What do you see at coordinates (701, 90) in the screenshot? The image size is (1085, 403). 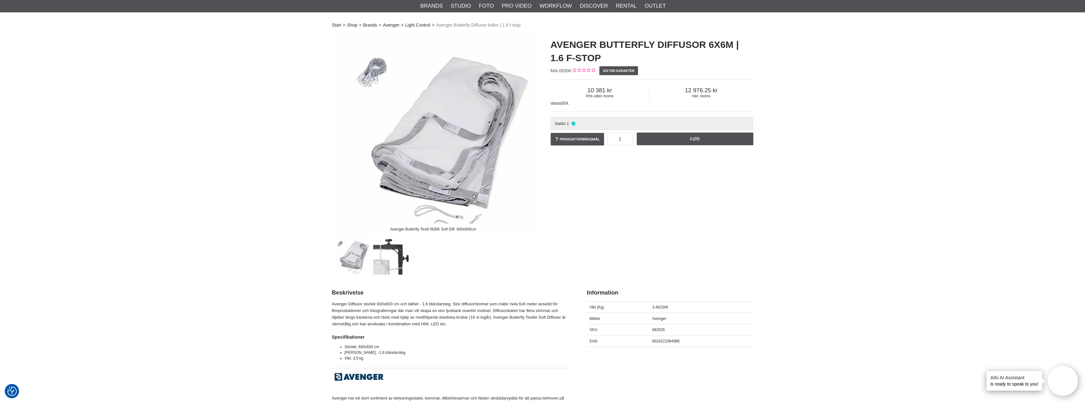 I see `span: 12 976.25` at bounding box center [701, 90].